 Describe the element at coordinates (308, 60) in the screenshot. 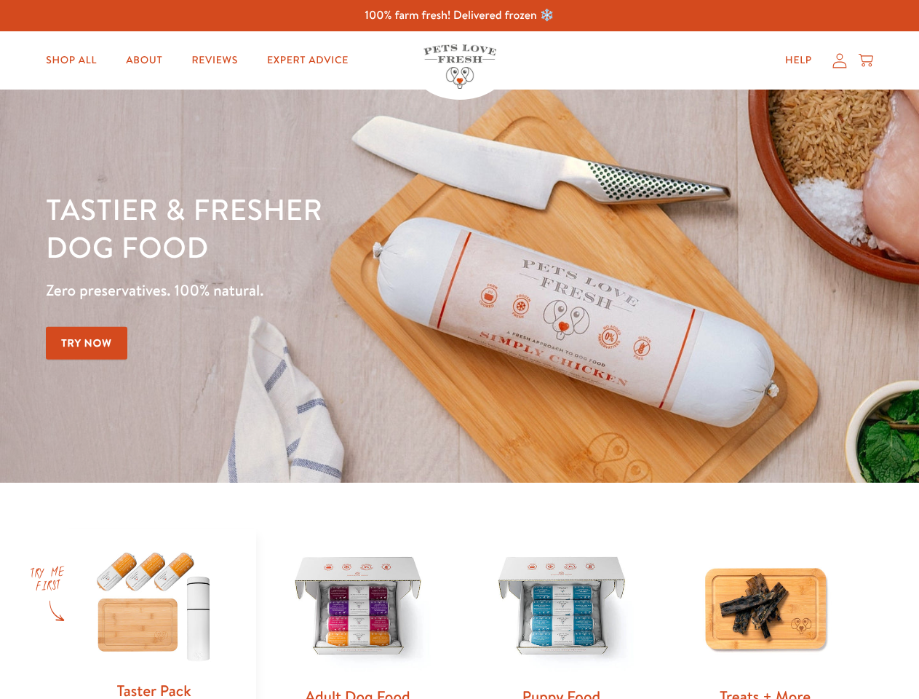

I see `a: Expert Advice` at that location.